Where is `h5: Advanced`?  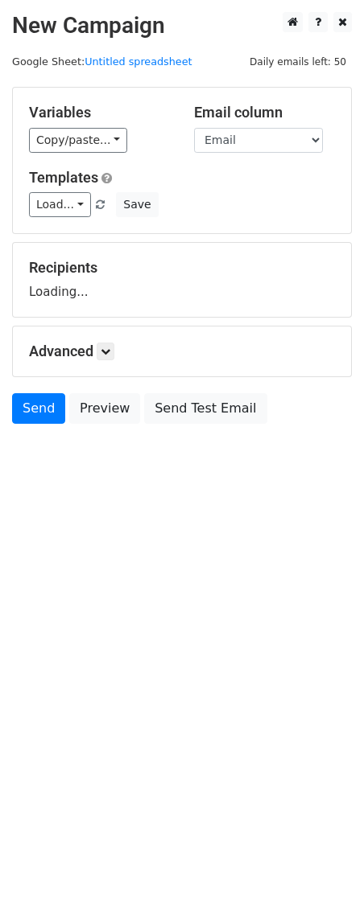 h5: Advanced is located at coordinates (182, 351).